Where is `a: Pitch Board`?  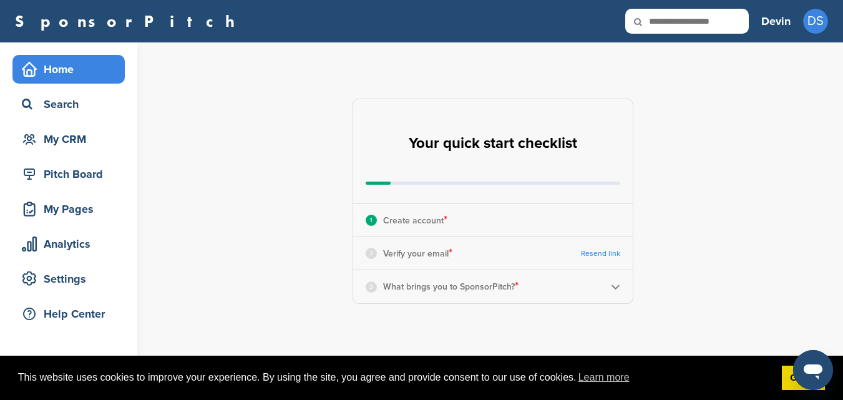
a: Pitch Board is located at coordinates (69, 174).